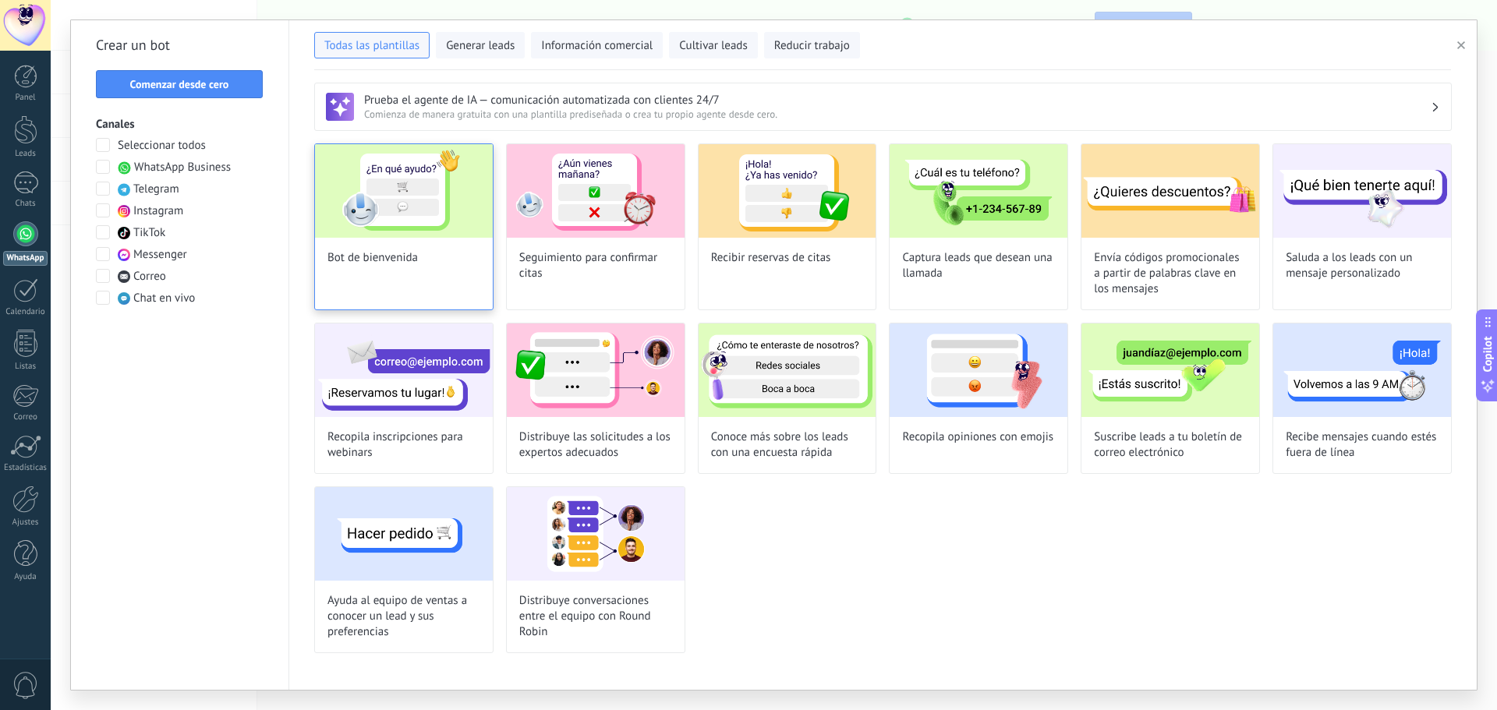  What do you see at coordinates (1170, 370) in the screenshot?
I see `img: Suscribe leads a tu boletín de correo electrónico` at bounding box center [1170, 370].